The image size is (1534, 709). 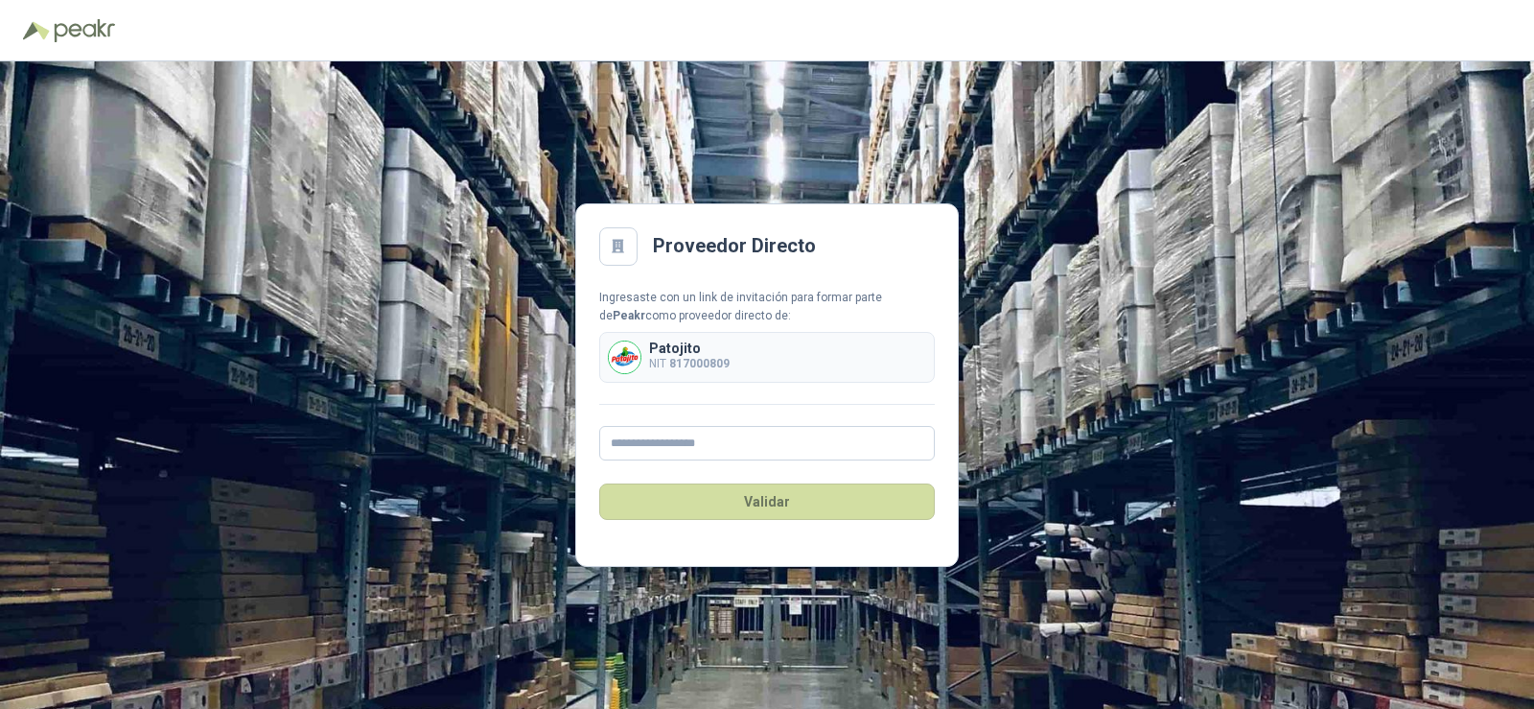 What do you see at coordinates (767, 502) in the screenshot?
I see `button: Validar` at bounding box center [767, 502].